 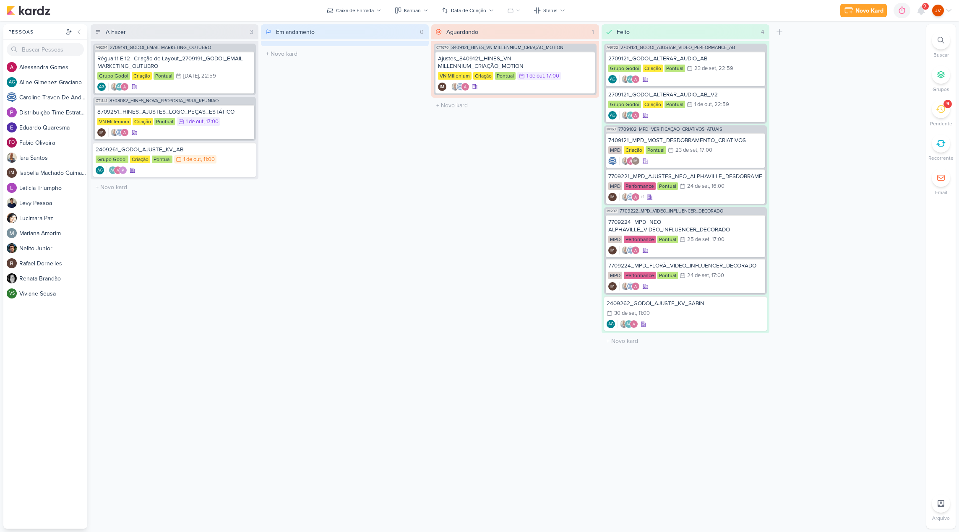 I want to click on div: MPD, so click(x=615, y=276).